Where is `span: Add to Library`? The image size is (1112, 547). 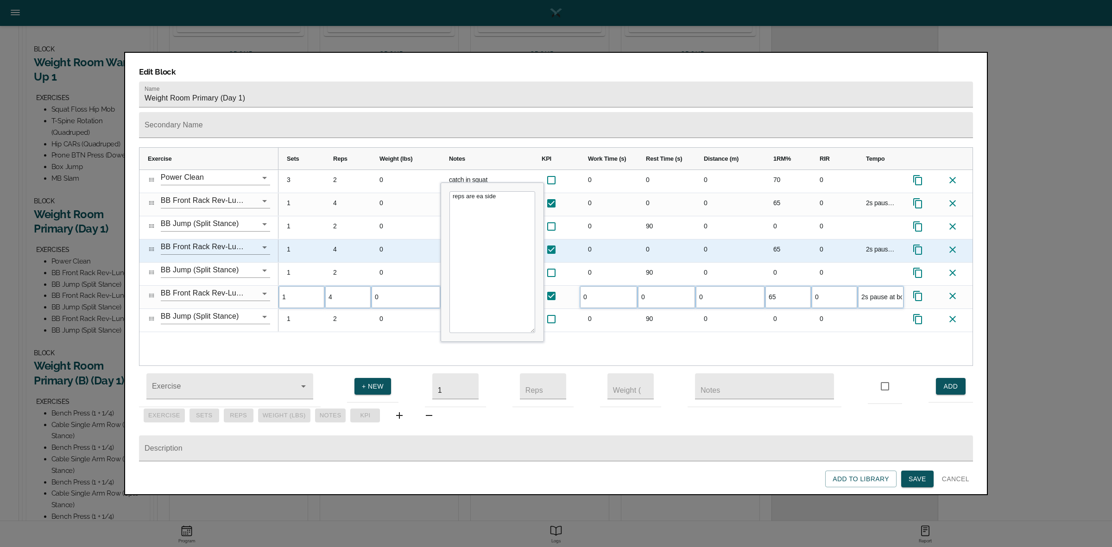
span: Add to Library is located at coordinates (861, 479).